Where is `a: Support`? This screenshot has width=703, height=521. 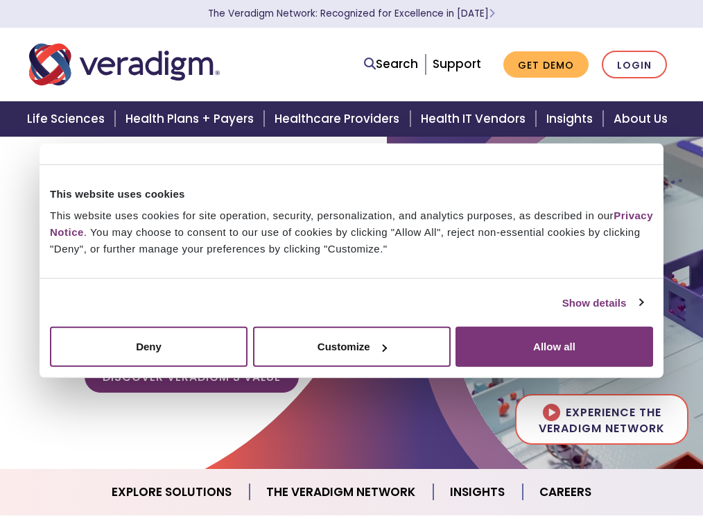 a: Support is located at coordinates (457, 64).